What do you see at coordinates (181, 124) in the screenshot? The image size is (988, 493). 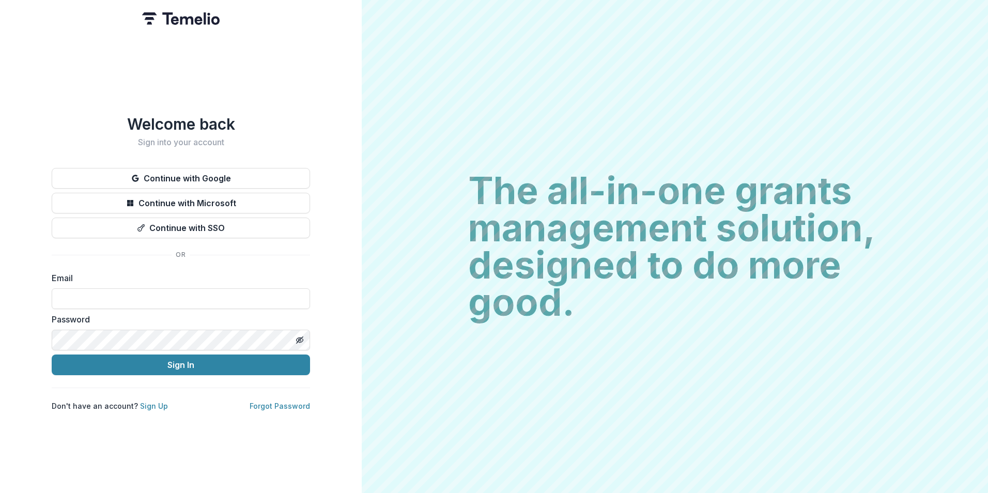 I see `h1: Welcome back` at bounding box center [181, 124].